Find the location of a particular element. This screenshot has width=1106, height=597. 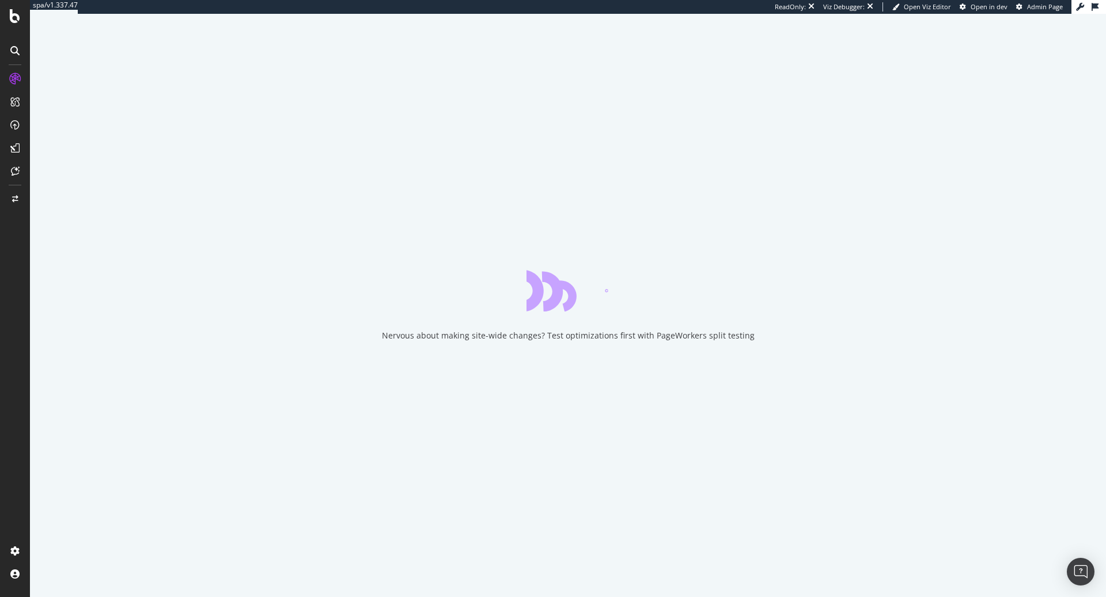

div: animation is located at coordinates (568, 291).